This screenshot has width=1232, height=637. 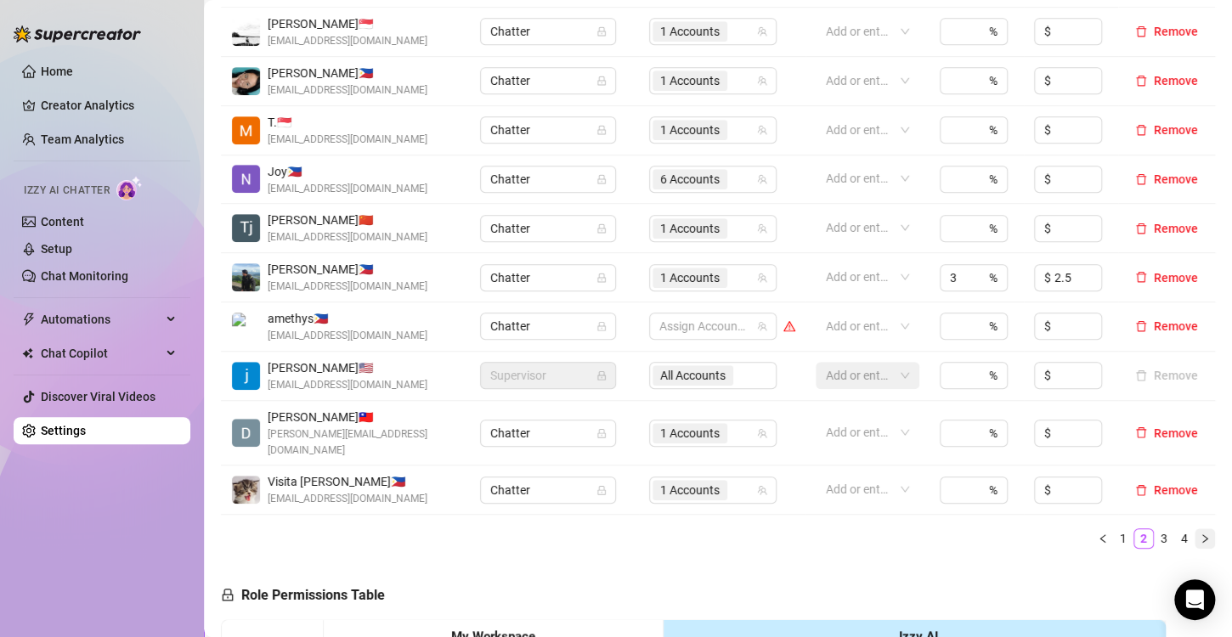 What do you see at coordinates (1164, 538) in the screenshot?
I see `li: 3` at bounding box center [1164, 538].